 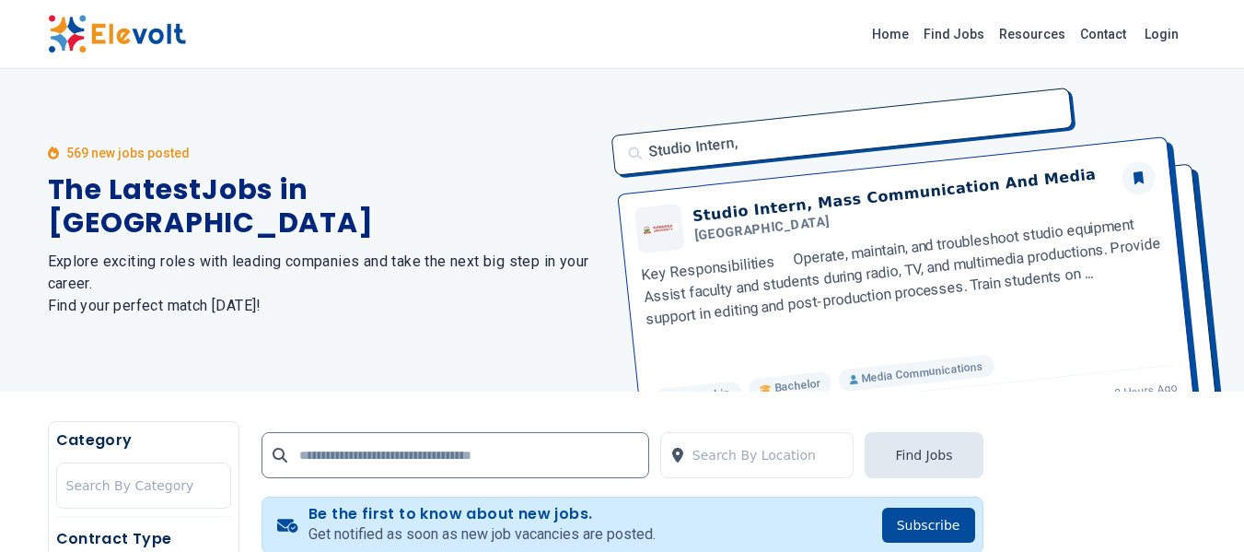 I want to click on p: Get notified as soon as new job vacancies are posted., so click(x=482, y=534).